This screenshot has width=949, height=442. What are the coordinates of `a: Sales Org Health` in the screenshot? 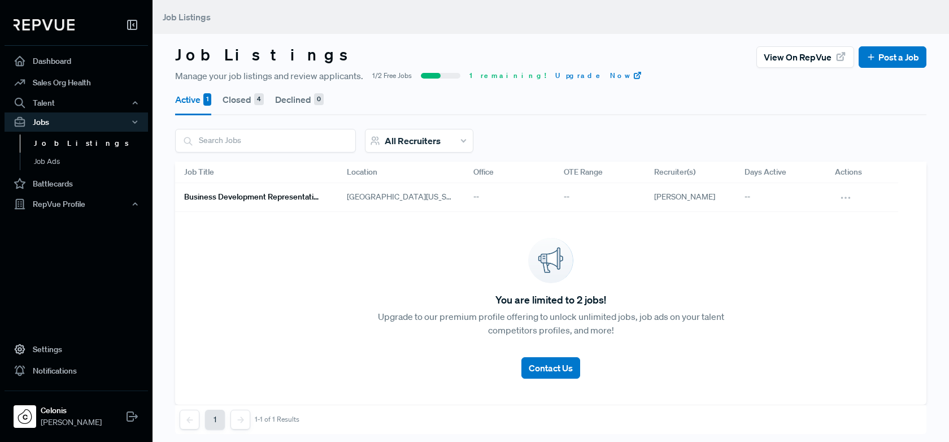 It's located at (76, 82).